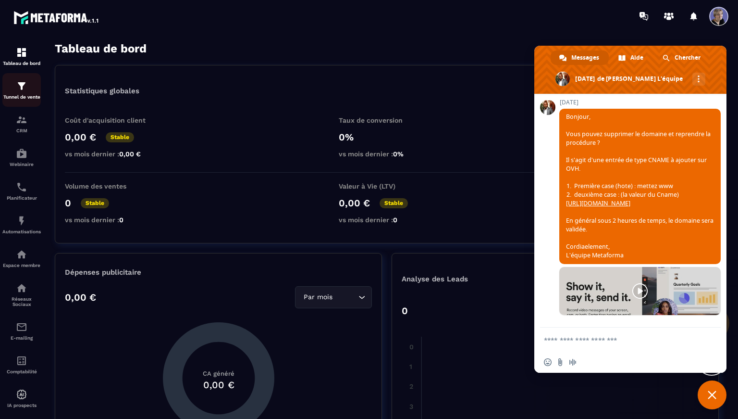  Describe the element at coordinates (22, 63) in the screenshot. I see `p: Tableau de bord` at that location.